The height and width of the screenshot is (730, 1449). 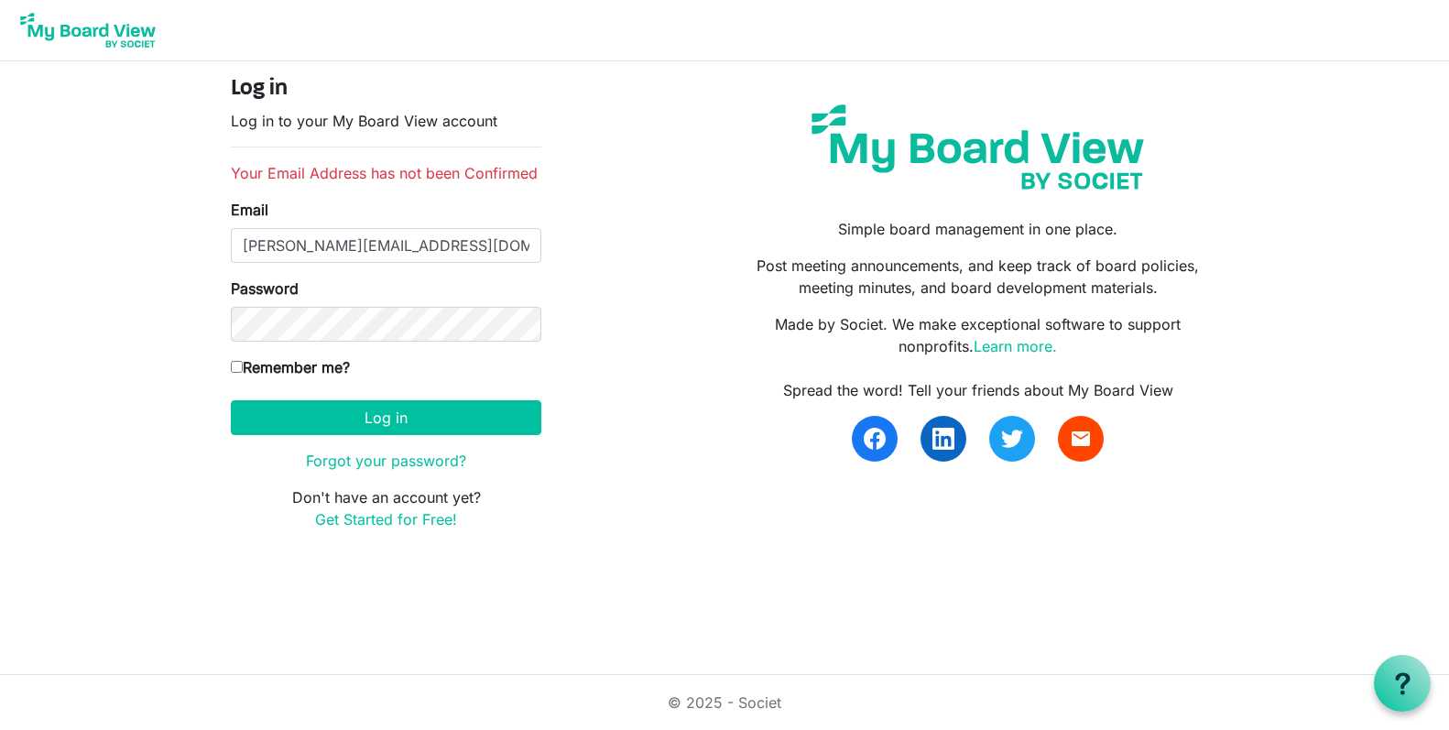 I want to click on p: Simple board management in one place., so click(x=978, y=229).